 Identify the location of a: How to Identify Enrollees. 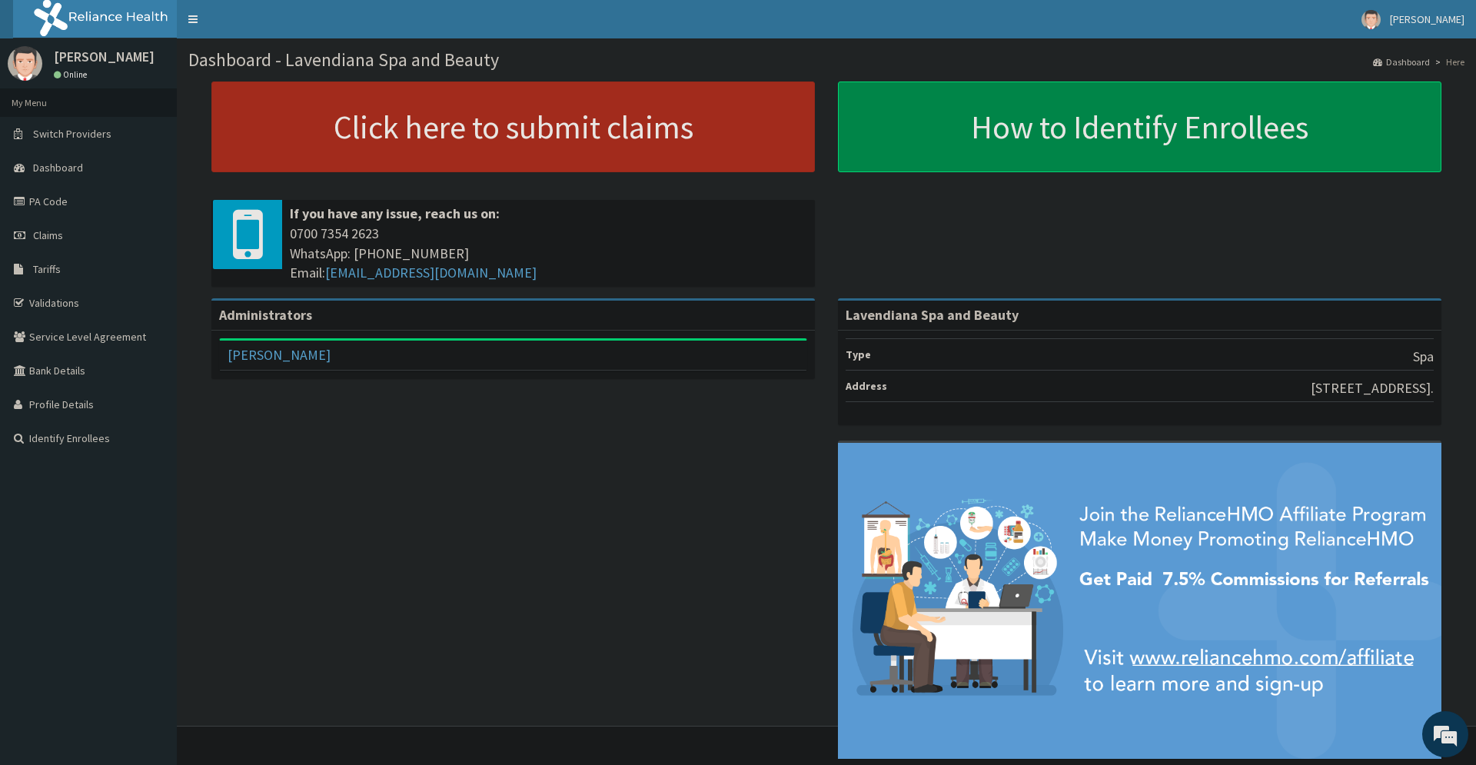
(1140, 127).